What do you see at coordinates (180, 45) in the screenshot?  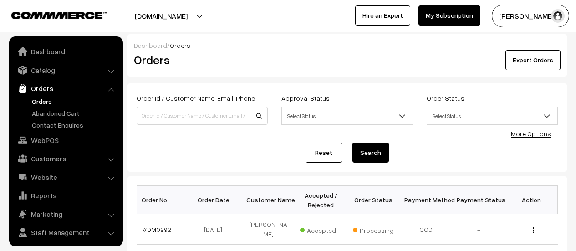 I see `span: Orders` at bounding box center [180, 45].